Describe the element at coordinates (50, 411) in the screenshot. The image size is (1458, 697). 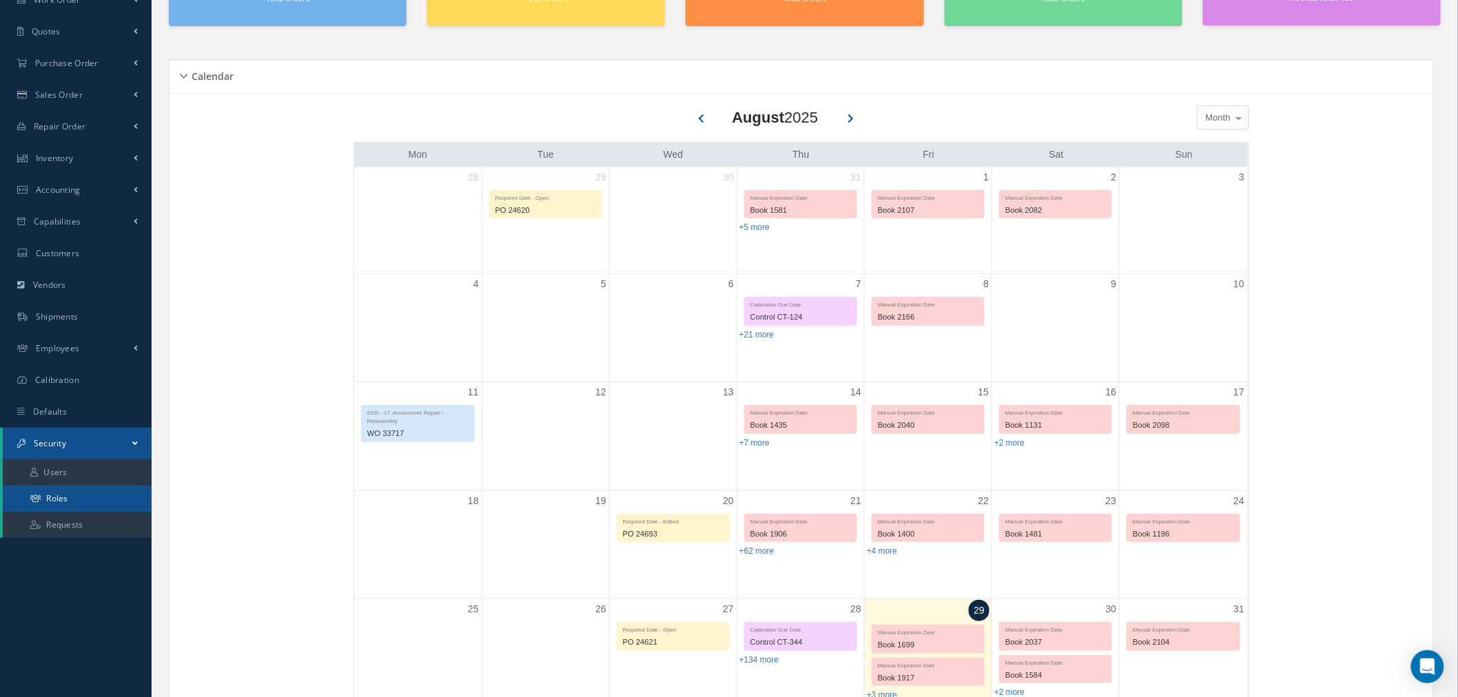
I see `span: Defaults` at that location.